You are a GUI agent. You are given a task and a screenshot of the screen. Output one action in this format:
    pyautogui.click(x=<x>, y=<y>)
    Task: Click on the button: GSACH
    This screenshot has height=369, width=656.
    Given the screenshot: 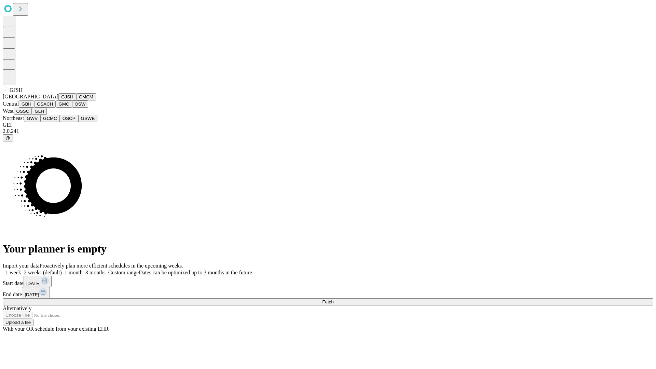 What is the action you would take?
    pyautogui.click(x=45, y=104)
    